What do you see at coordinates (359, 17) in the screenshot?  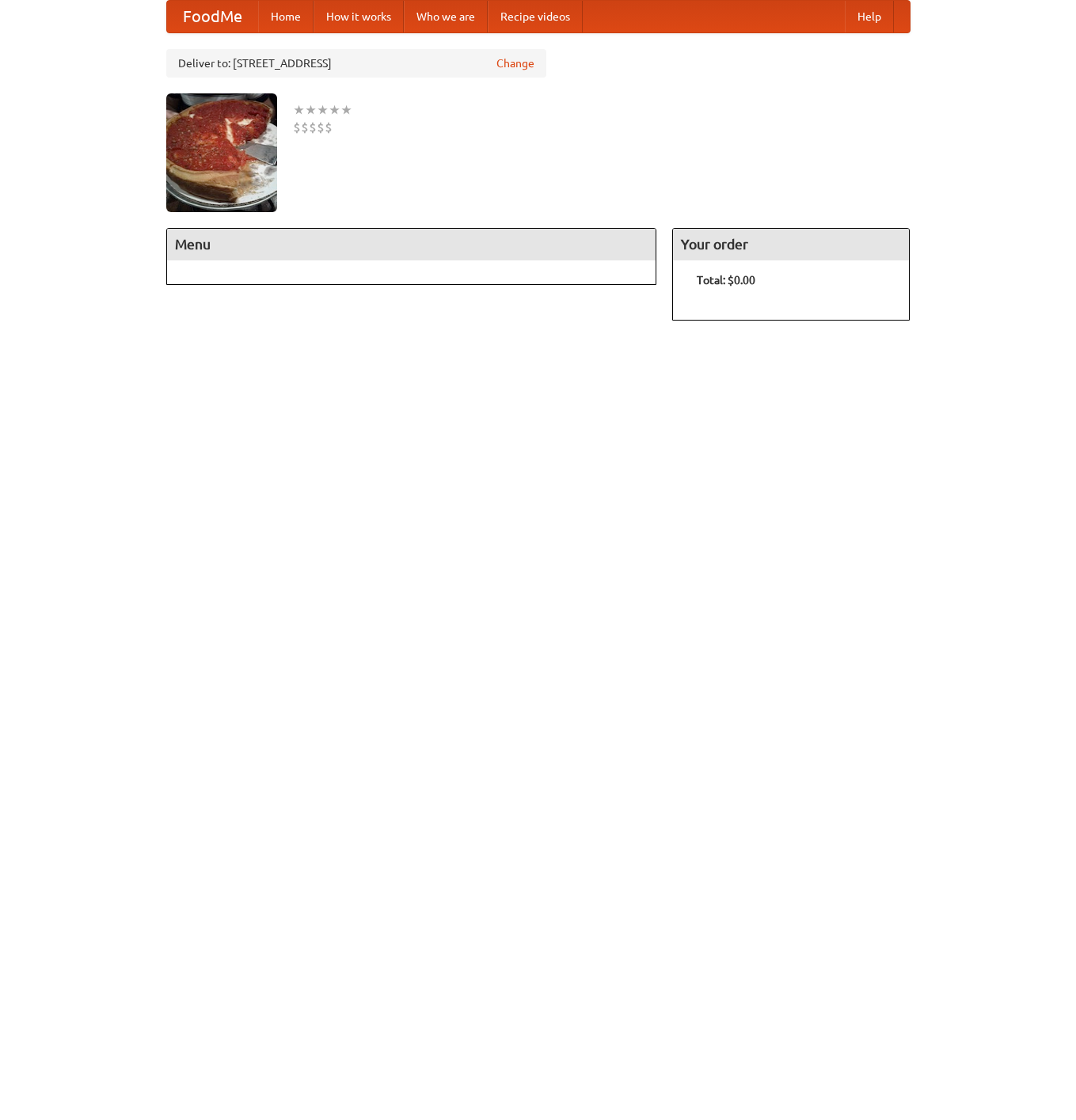 I see `a: How it works` at bounding box center [359, 17].